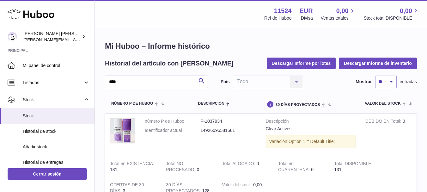 This screenshot has height=192, width=427. I want to click on strong: Total en EXISTENCIA, so click(132, 164).